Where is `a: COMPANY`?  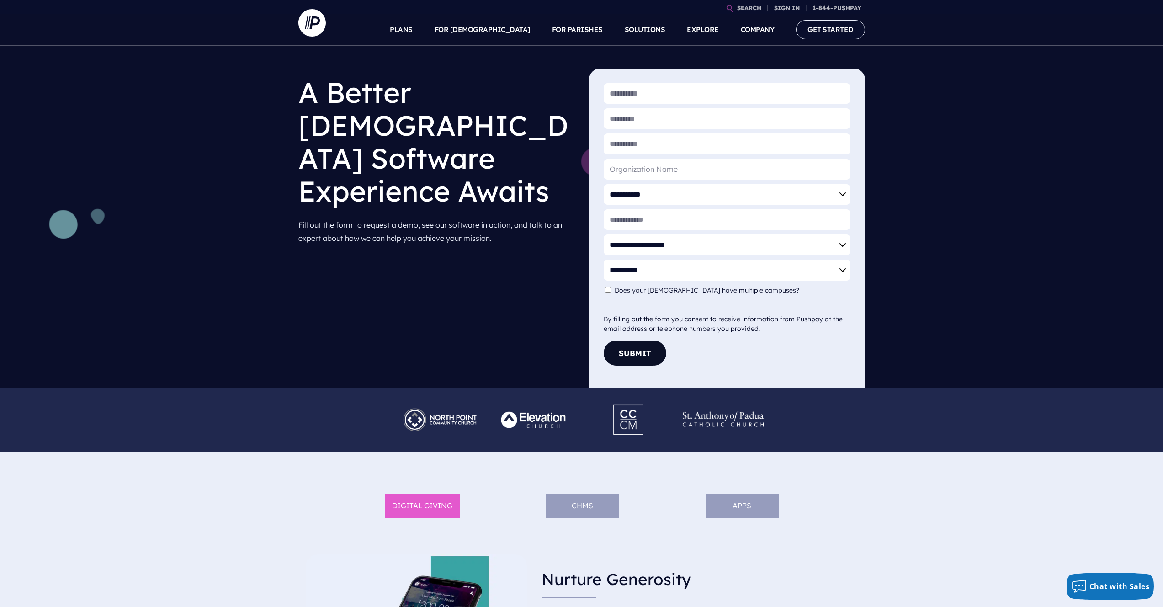 a: COMPANY is located at coordinates (758, 30).